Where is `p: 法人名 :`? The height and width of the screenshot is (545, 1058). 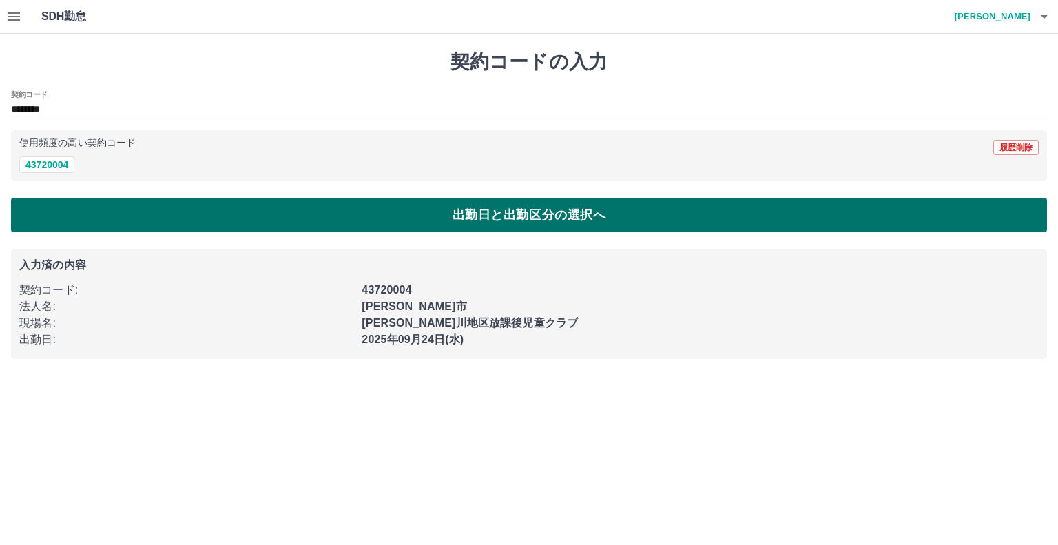
p: 法人名 : is located at coordinates (186, 307).